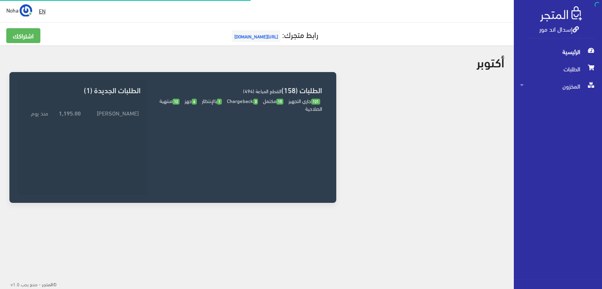 The width and height of the screenshot is (602, 289). I want to click on span: Noha, so click(12, 10).